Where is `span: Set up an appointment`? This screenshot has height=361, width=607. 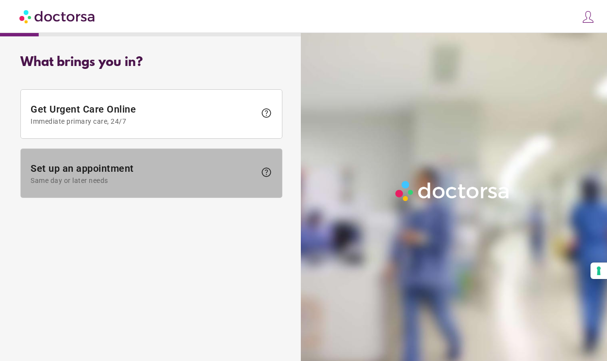 span: Set up an appointment is located at coordinates (143, 173).